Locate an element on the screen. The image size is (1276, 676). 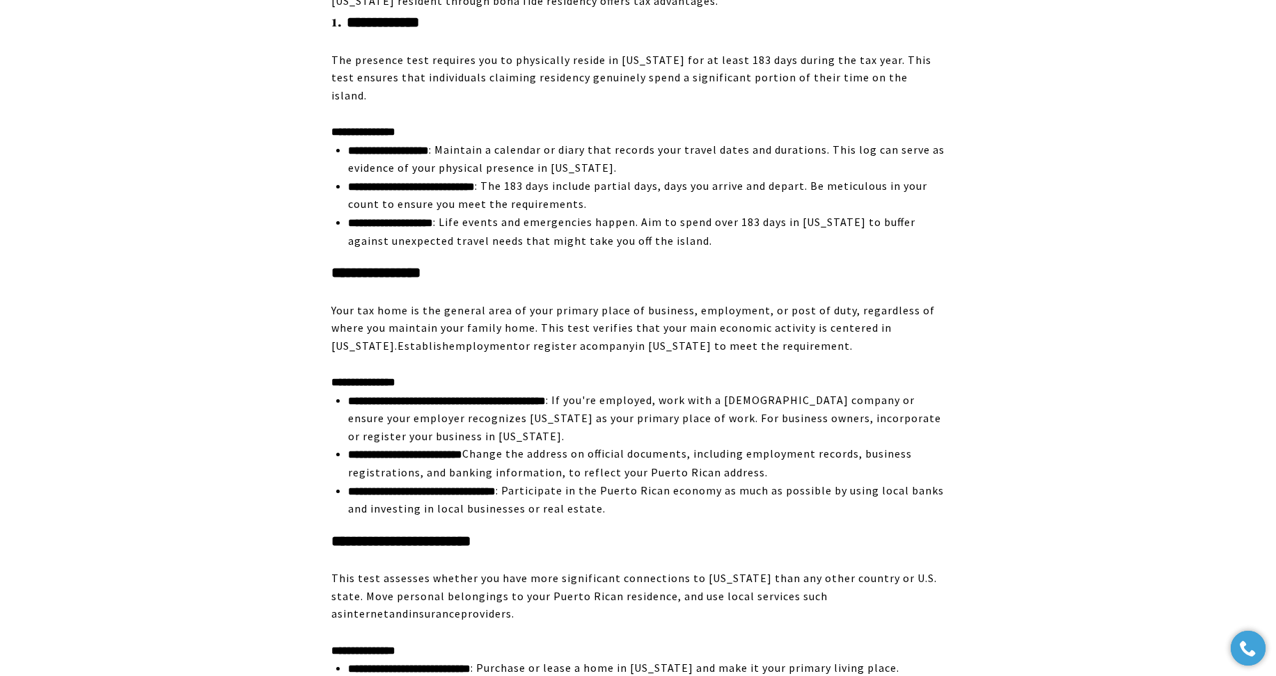
span: : Participate in the Puerto Rican economy as much as possible by using local banks and investing ... is located at coordinates (646, 500).